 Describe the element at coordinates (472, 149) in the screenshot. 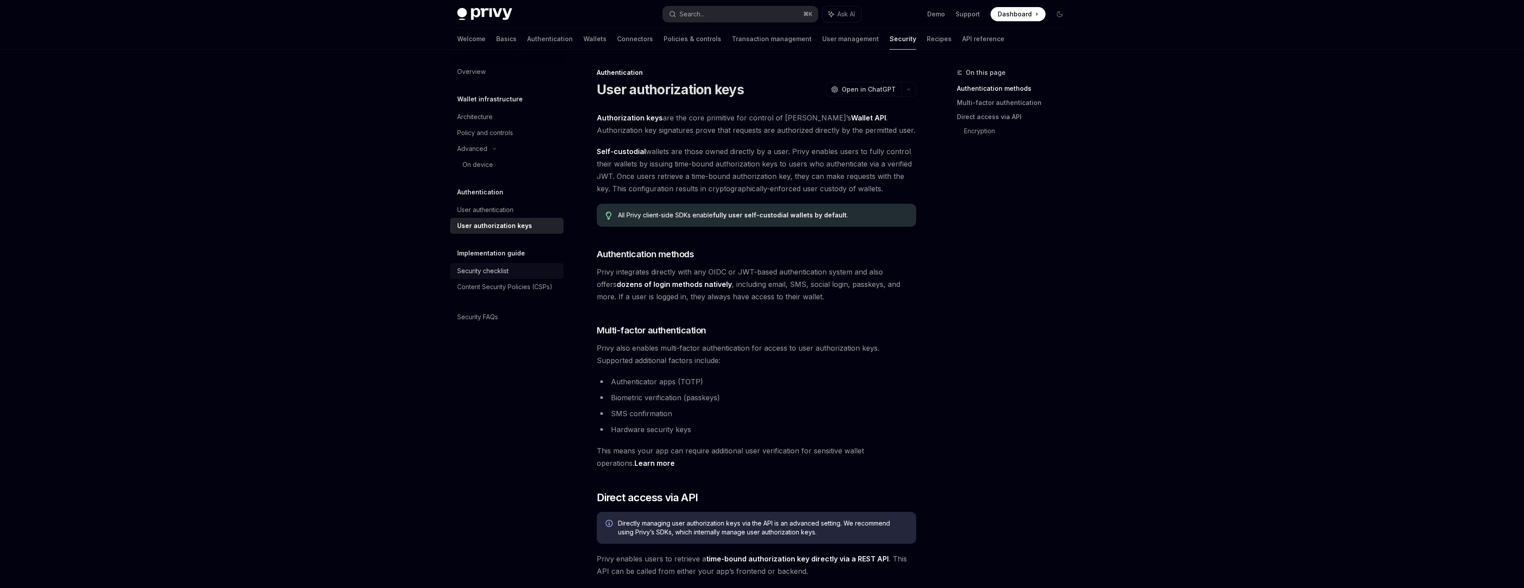

I see `div: Advanced` at that location.